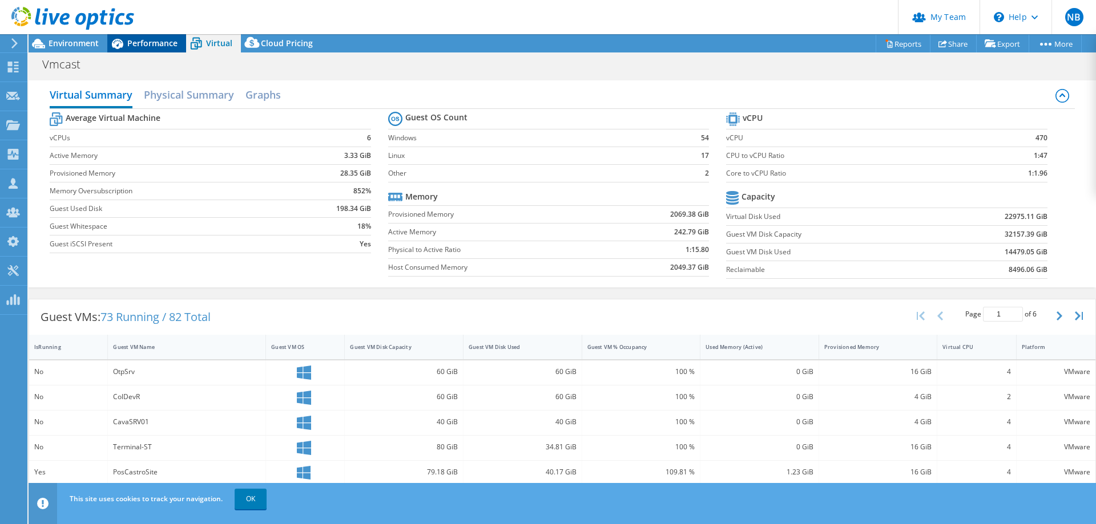 The image size is (1096, 524). I want to click on div: 34.81 GiB, so click(522, 447).